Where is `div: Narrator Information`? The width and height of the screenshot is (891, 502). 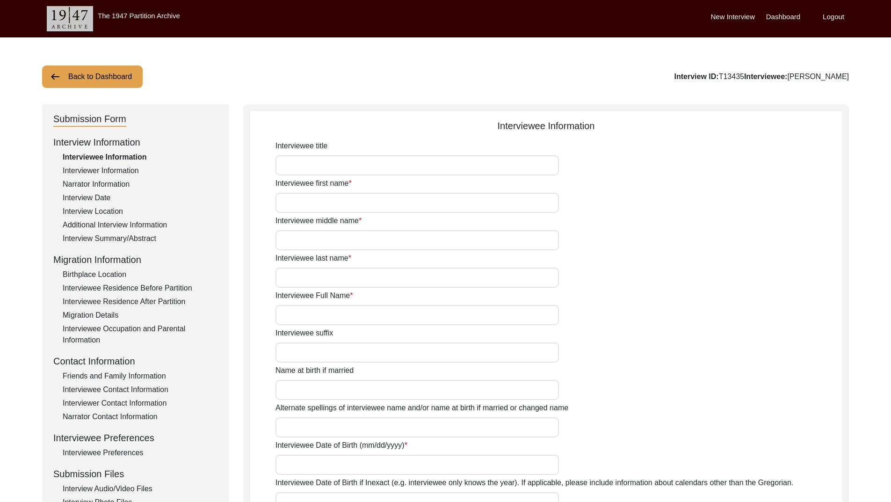 div: Narrator Information is located at coordinates (140, 184).